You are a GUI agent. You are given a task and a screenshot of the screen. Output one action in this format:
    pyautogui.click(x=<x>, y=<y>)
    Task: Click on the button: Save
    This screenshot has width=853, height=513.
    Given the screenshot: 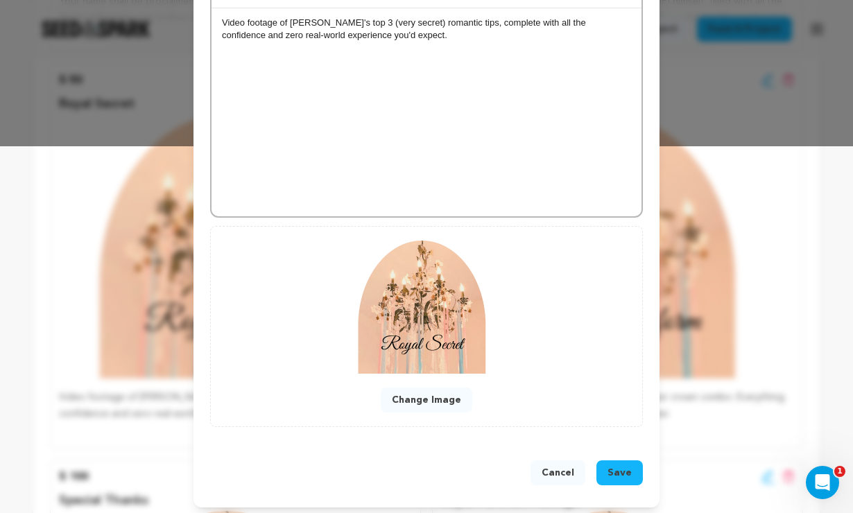 What is the action you would take?
    pyautogui.click(x=619, y=473)
    